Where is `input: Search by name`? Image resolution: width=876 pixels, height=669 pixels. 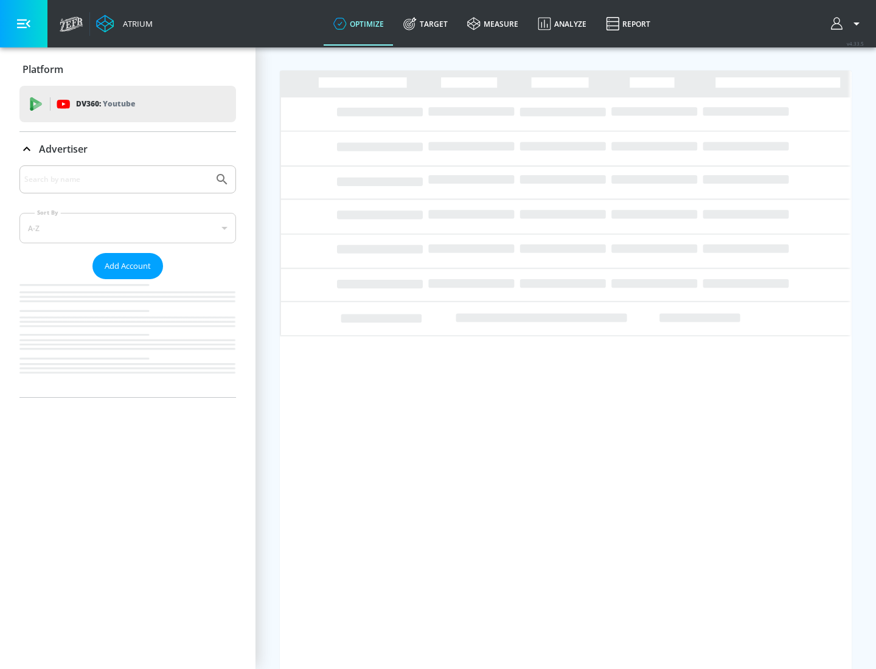 input: Search by name is located at coordinates (116, 179).